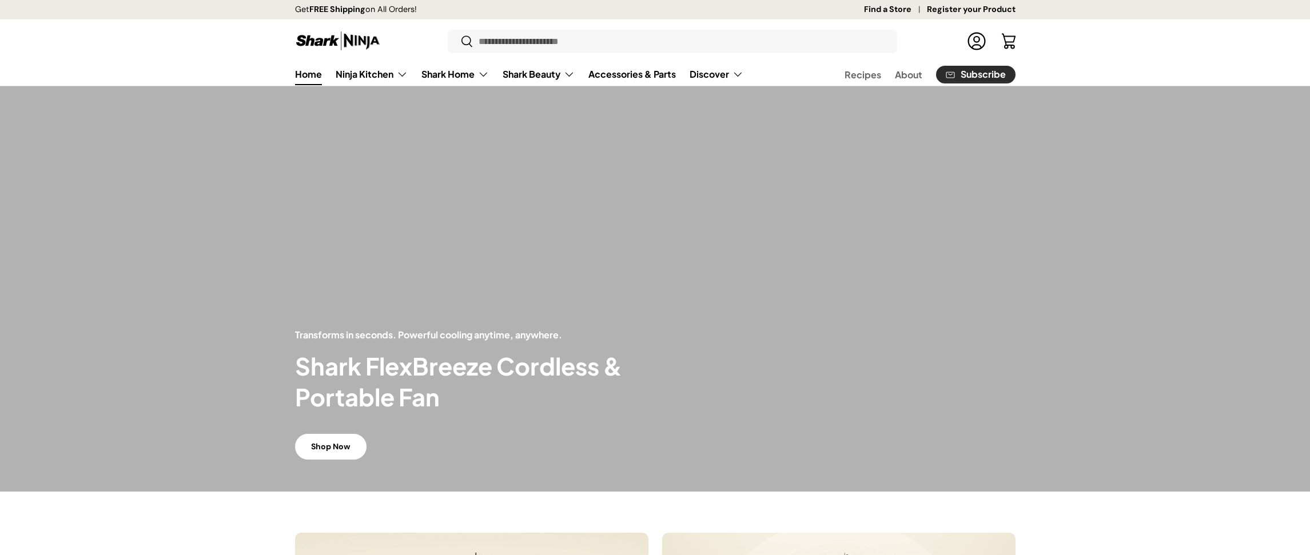 This screenshot has width=1310, height=555. Describe the element at coordinates (338, 41) in the screenshot. I see `a: Shark Ninja Philippines` at that location.